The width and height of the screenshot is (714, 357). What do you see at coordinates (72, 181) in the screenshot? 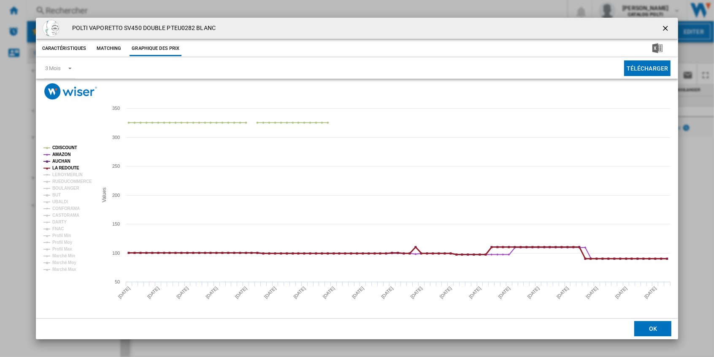
I see `tspan: RUEDUCOMMERCE` at bounding box center [72, 181].